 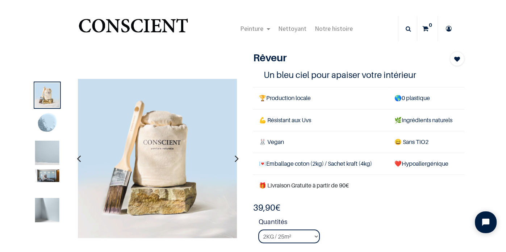 I want to click on font: 🎁 Livraison Gratuite à partir de 90€, so click(x=304, y=185).